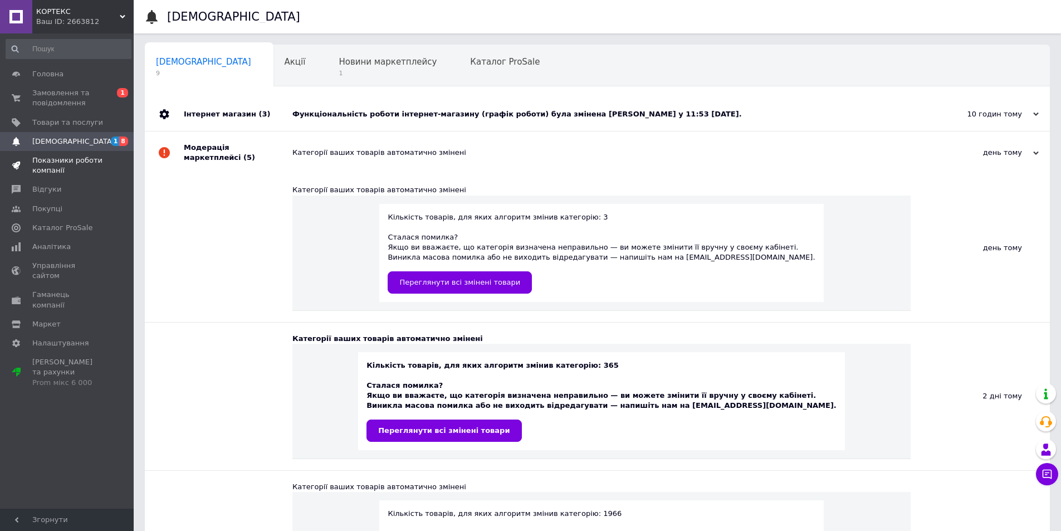 Image resolution: width=1061 pixels, height=531 pixels. I want to click on span: Акції, so click(295, 62).